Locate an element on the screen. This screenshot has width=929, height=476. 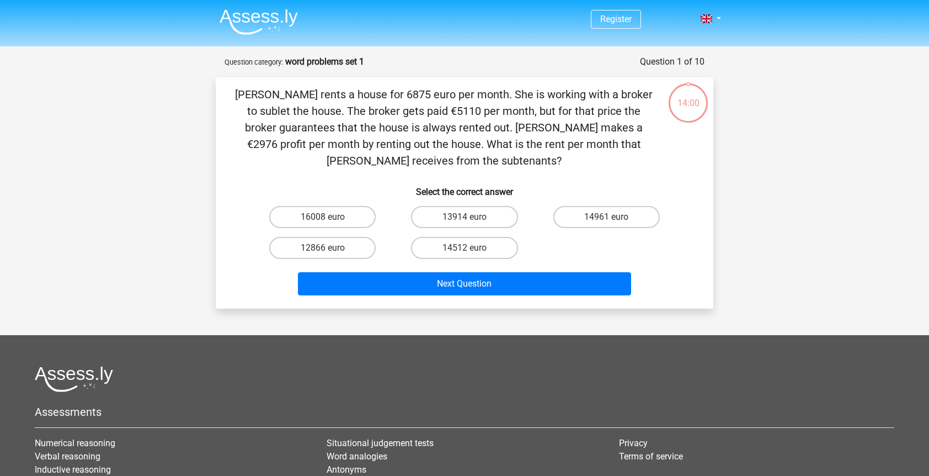
label: 16008 euro is located at coordinates (322, 217).